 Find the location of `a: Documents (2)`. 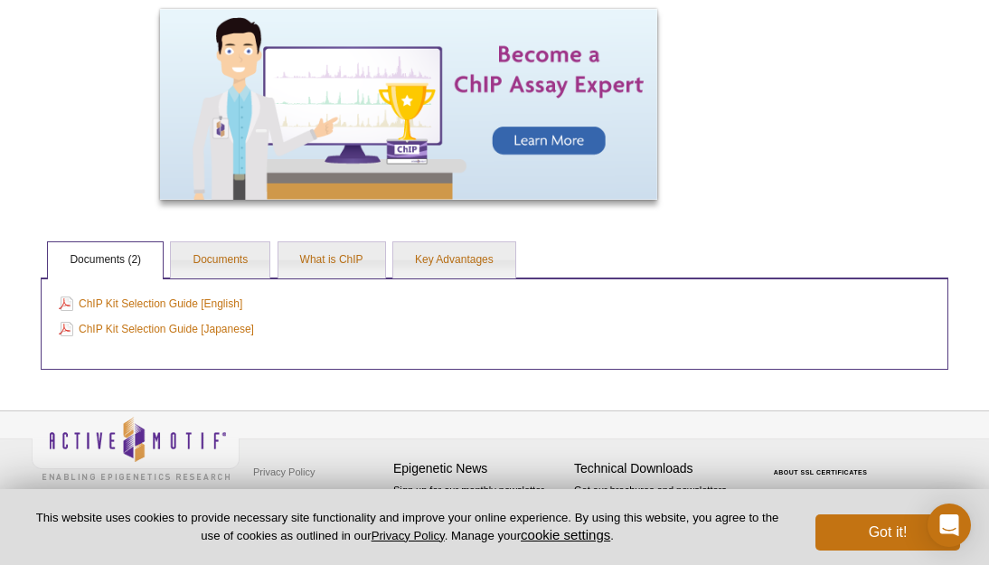

a: Documents (2) is located at coordinates (105, 260).